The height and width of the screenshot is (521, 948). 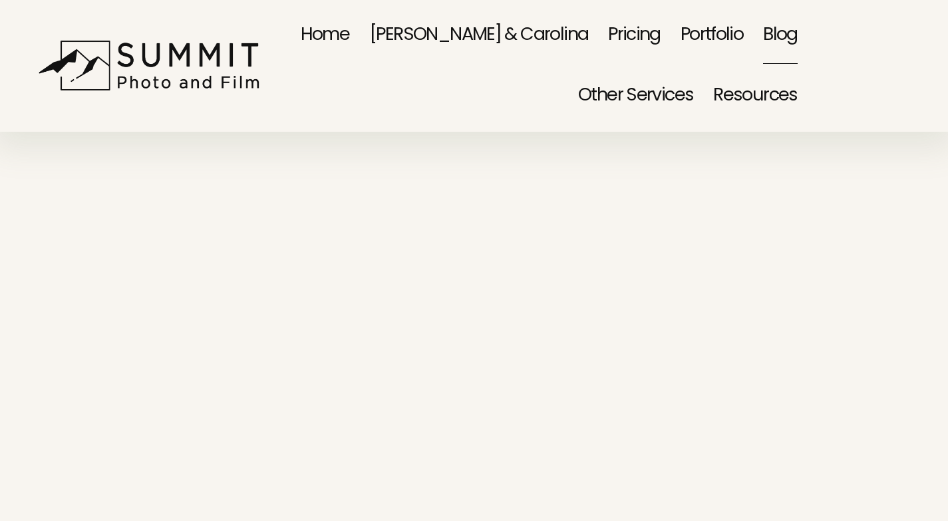 What do you see at coordinates (712, 35) in the screenshot?
I see `a: Portfolio` at bounding box center [712, 35].